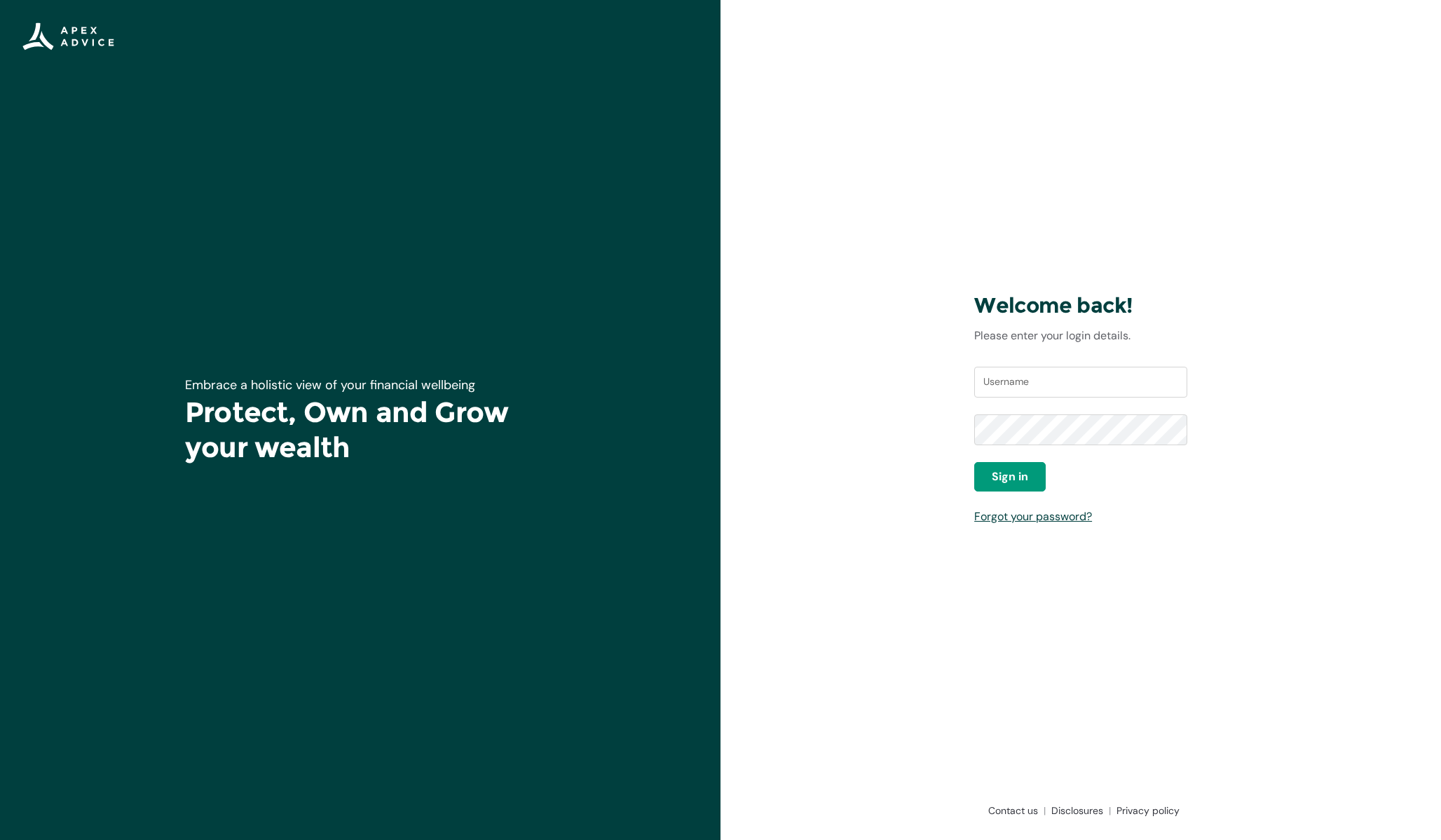  Describe the element at coordinates (1081, 336) in the screenshot. I see `p: Please enter your login details.` at that location.